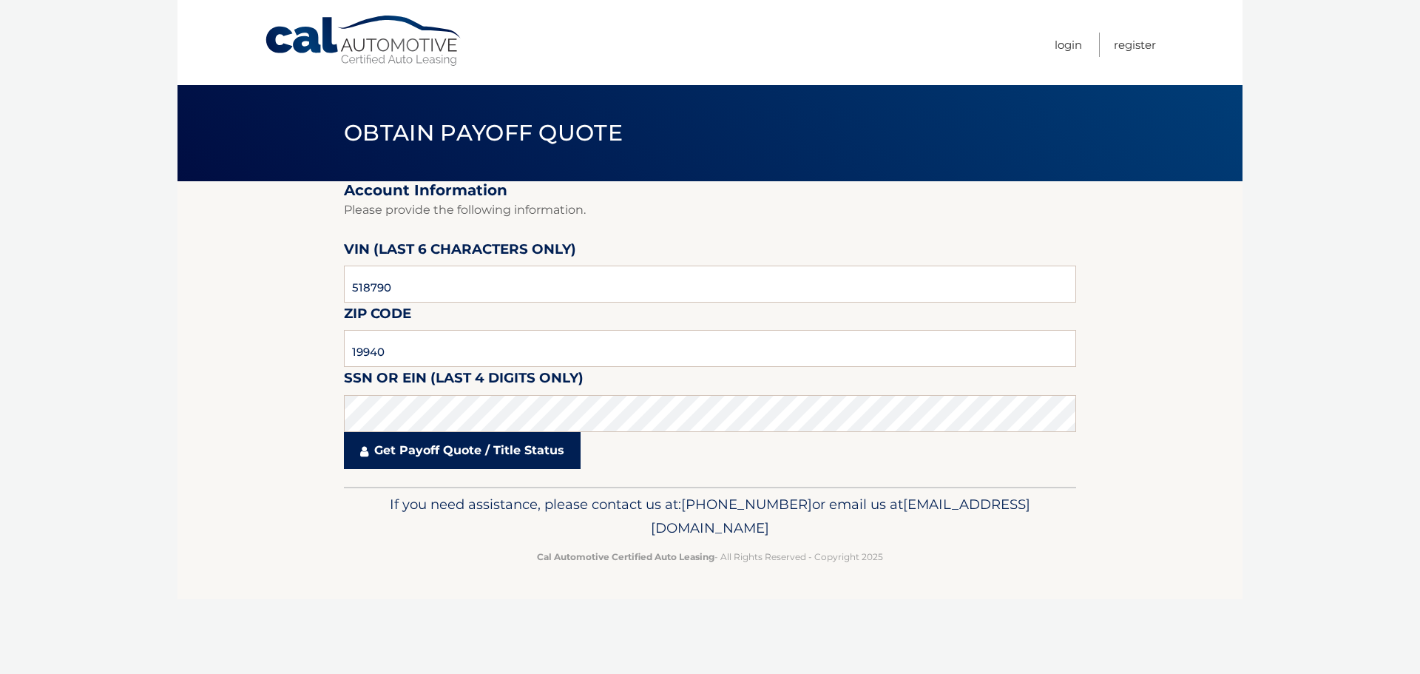  What do you see at coordinates (377, 316) in the screenshot?
I see `label: Zip Code` at bounding box center [377, 316].